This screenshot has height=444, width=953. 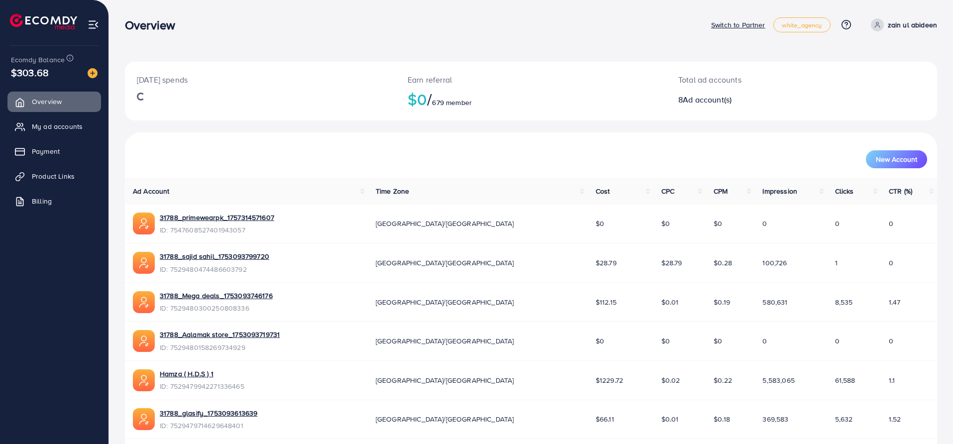 I want to click on span: Billing, so click(x=42, y=201).